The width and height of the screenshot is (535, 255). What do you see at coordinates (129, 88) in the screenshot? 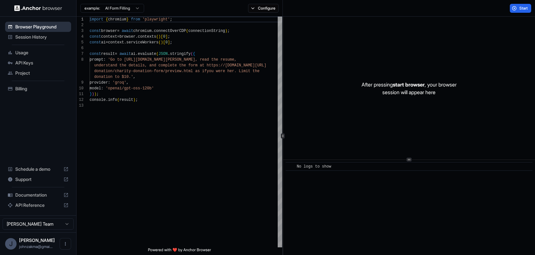
I see `span: 'openai/gpt-oss-120b'` at bounding box center [129, 88].